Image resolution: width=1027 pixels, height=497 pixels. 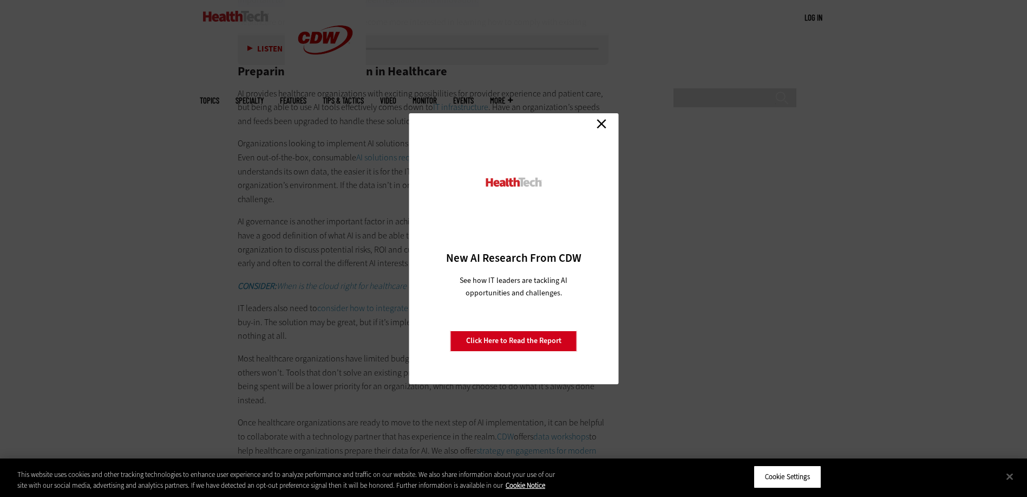 I want to click on a: Click Here to Read the Report, so click(x=514, y=341).